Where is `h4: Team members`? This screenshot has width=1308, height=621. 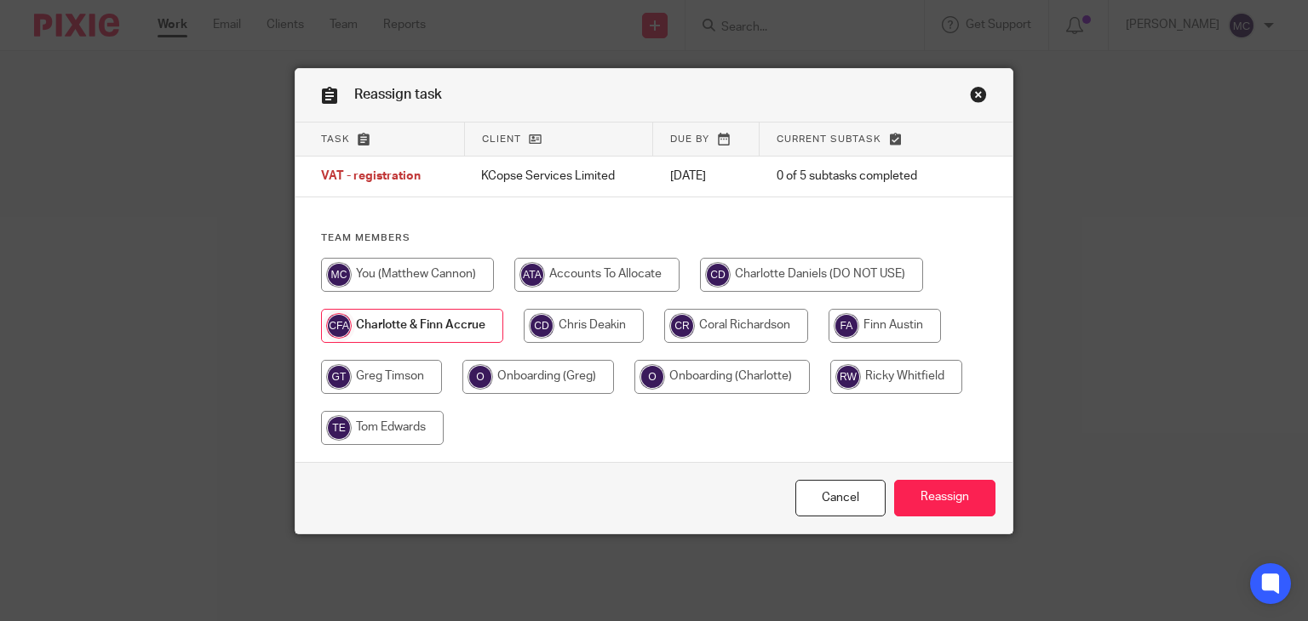 h4: Team members is located at coordinates (654, 238).